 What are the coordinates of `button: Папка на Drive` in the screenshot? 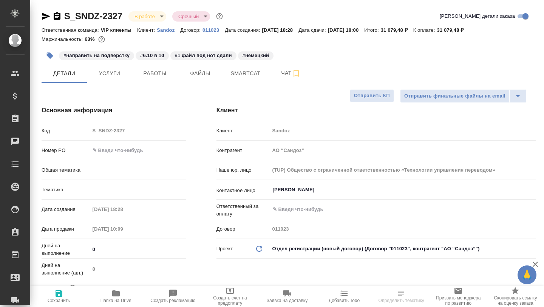 It's located at (116, 296).